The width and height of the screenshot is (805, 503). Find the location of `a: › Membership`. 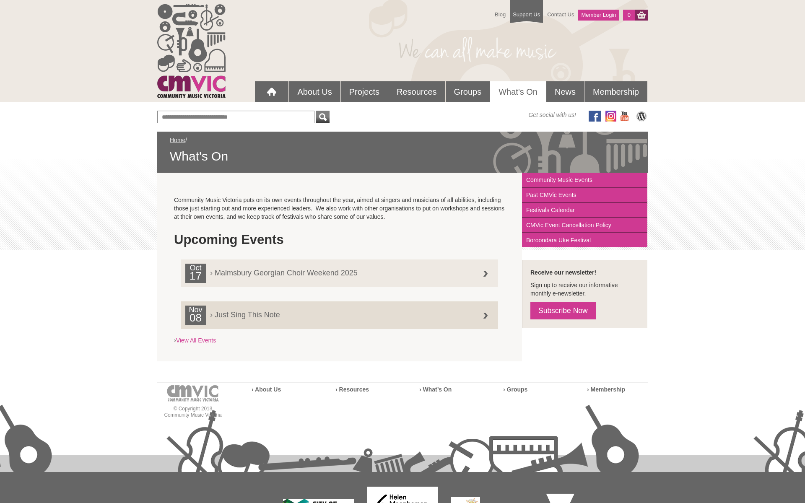

a: › Membership is located at coordinates (606, 389).